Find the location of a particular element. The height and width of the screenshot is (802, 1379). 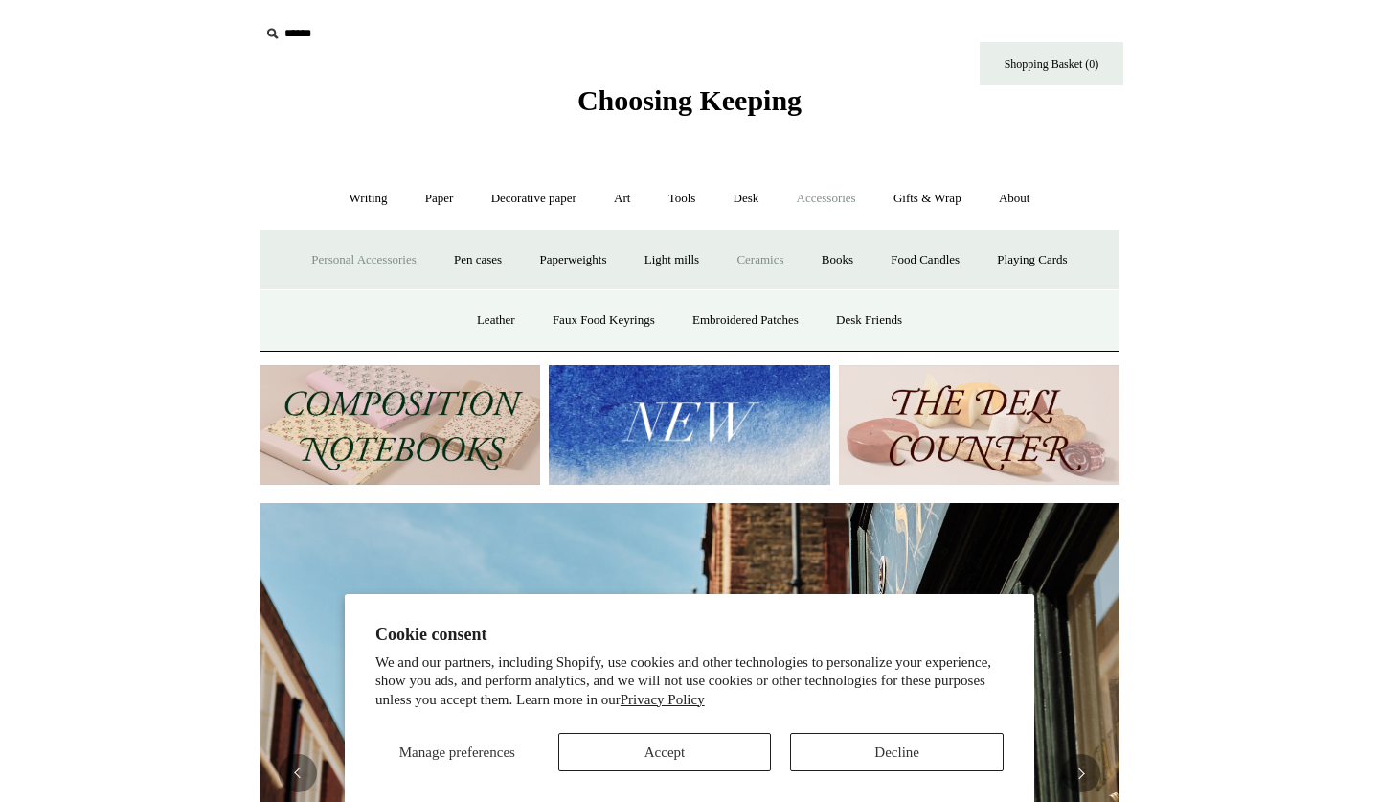

img: The Deli Counter is located at coordinates (979, 424).